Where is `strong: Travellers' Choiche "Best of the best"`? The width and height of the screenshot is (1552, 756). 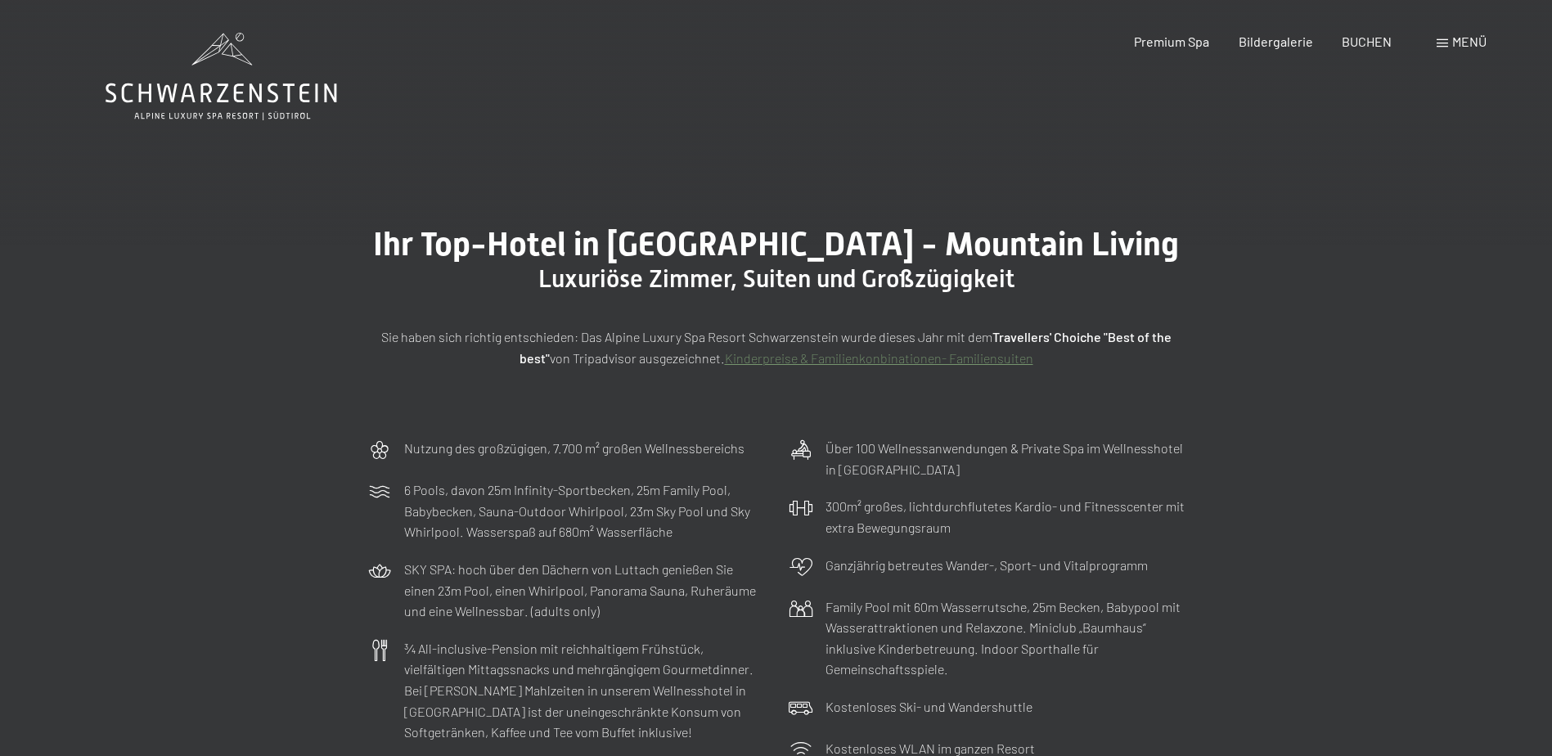 strong: Travellers' Choiche "Best of the best" is located at coordinates (845, 347).